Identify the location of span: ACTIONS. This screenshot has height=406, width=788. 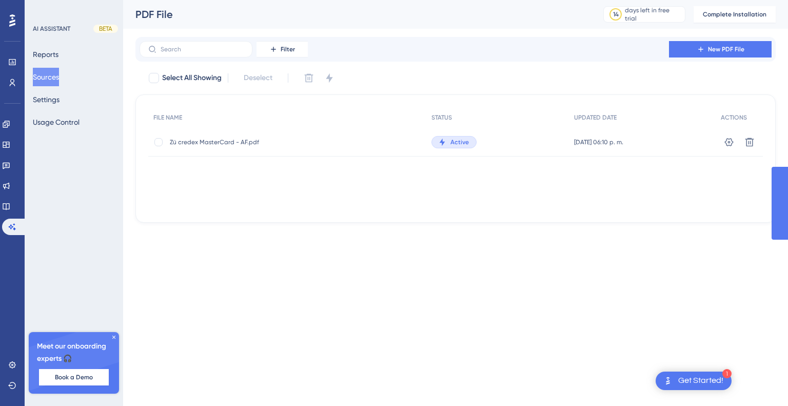
(733, 117).